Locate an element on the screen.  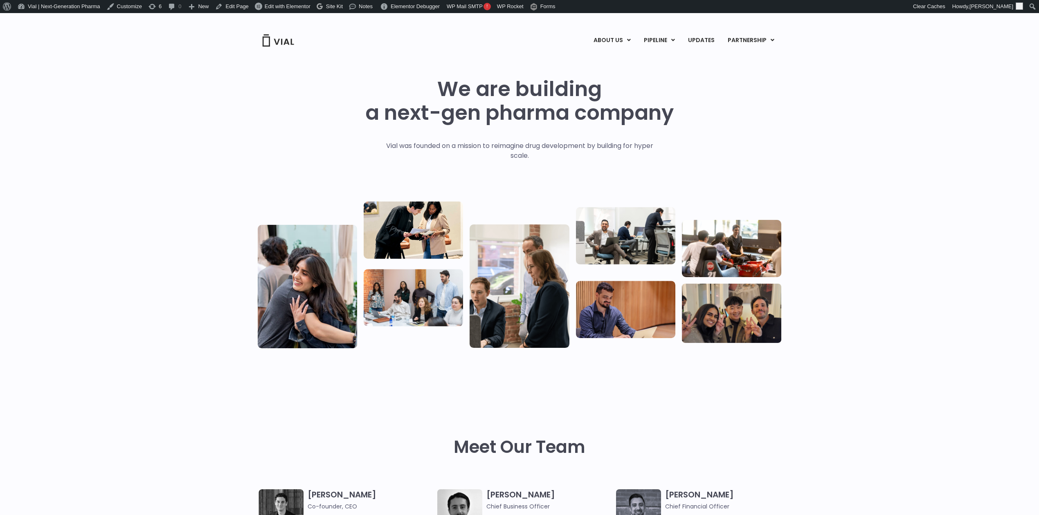
span: Site Kit is located at coordinates (334, 6).